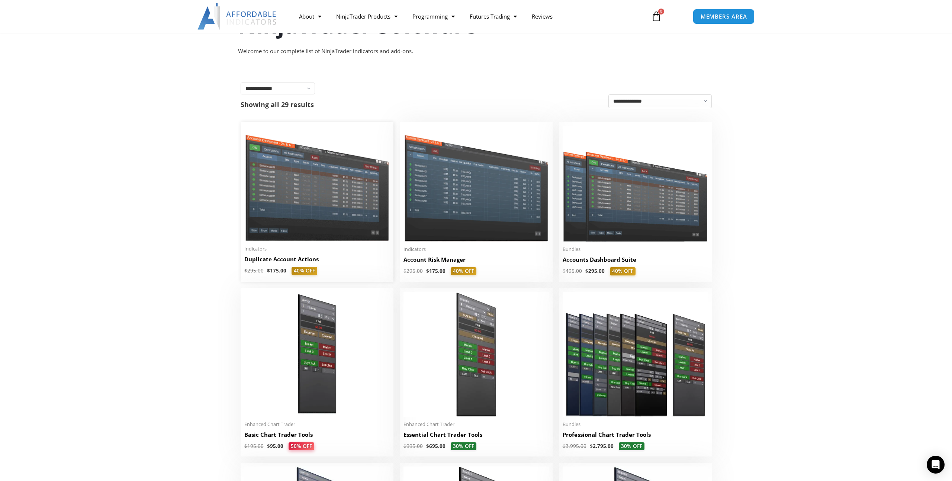 Image resolution: width=952 pixels, height=481 pixels. What do you see at coordinates (476, 354) in the screenshot?
I see `img: Essential Chart Trader Tools` at bounding box center [476, 354].